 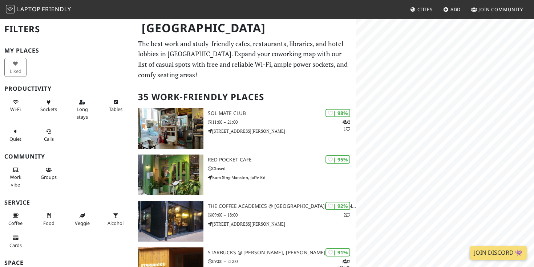 What do you see at coordinates (116, 223) in the screenshot?
I see `span: Alcohol` at bounding box center [116, 223].